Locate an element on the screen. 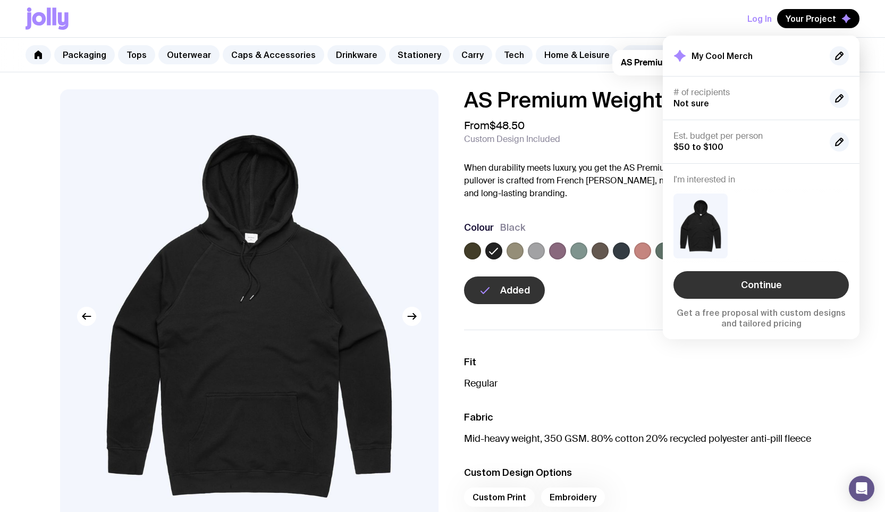 The image size is (885, 512). h4: I'm interested in is located at coordinates (761, 180).